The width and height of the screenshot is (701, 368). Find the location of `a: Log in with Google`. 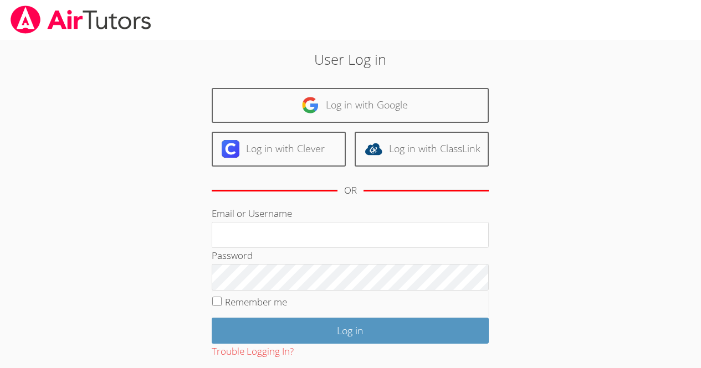

a: Log in with Google is located at coordinates (350, 105).